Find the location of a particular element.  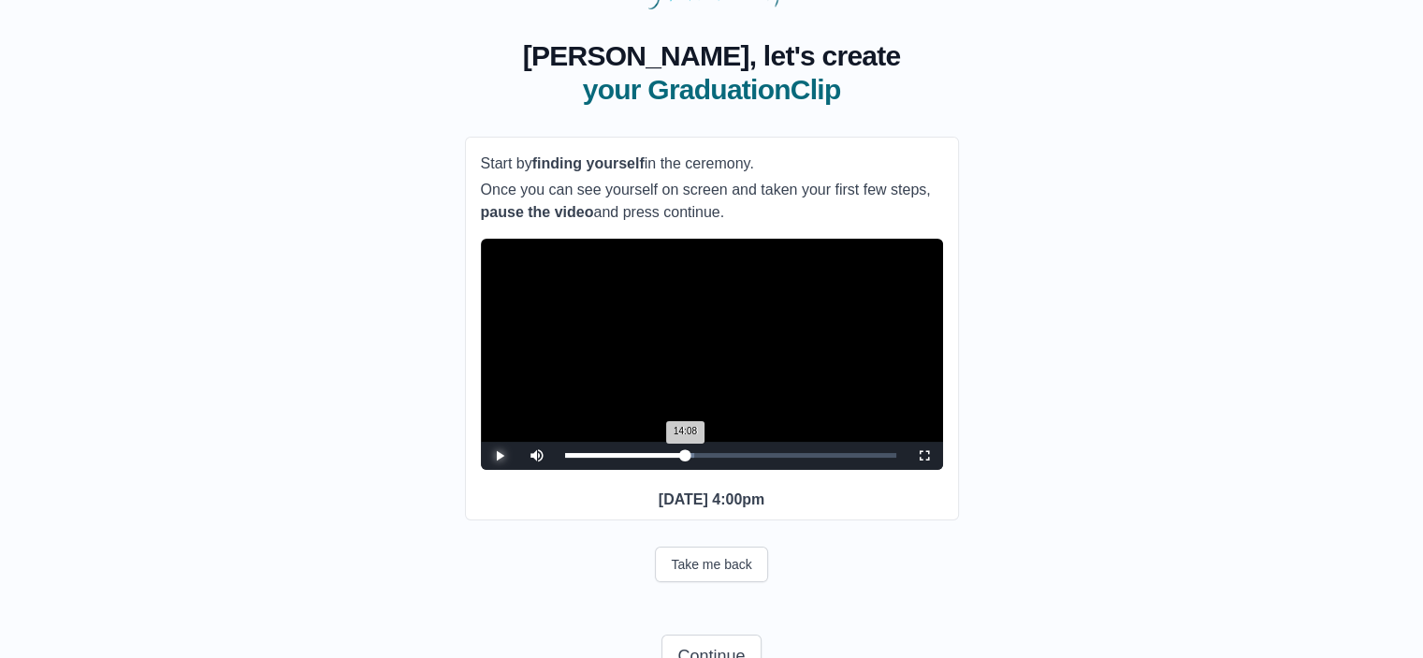

b: pause the video is located at coordinates (537, 211).